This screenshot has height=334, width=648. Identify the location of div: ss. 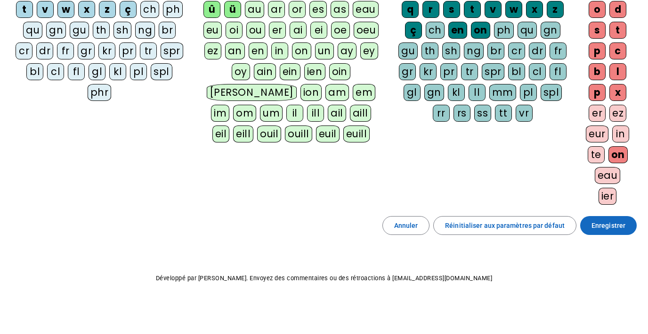
(483, 113).